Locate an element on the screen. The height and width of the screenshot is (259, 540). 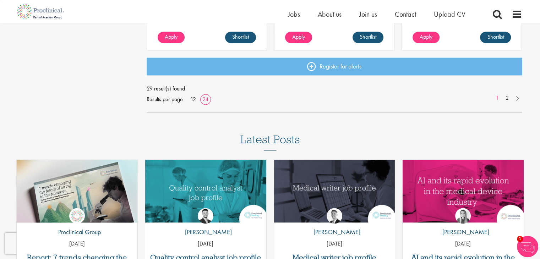
a: About us is located at coordinates (330, 14).